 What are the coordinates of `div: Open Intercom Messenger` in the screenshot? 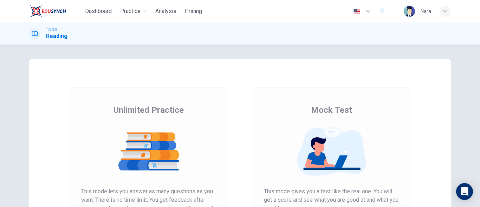 It's located at (465, 192).